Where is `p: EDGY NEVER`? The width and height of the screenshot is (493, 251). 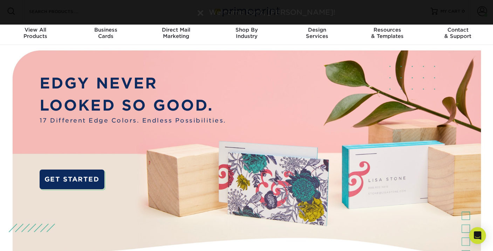
p: EDGY NEVER is located at coordinates (133, 83).